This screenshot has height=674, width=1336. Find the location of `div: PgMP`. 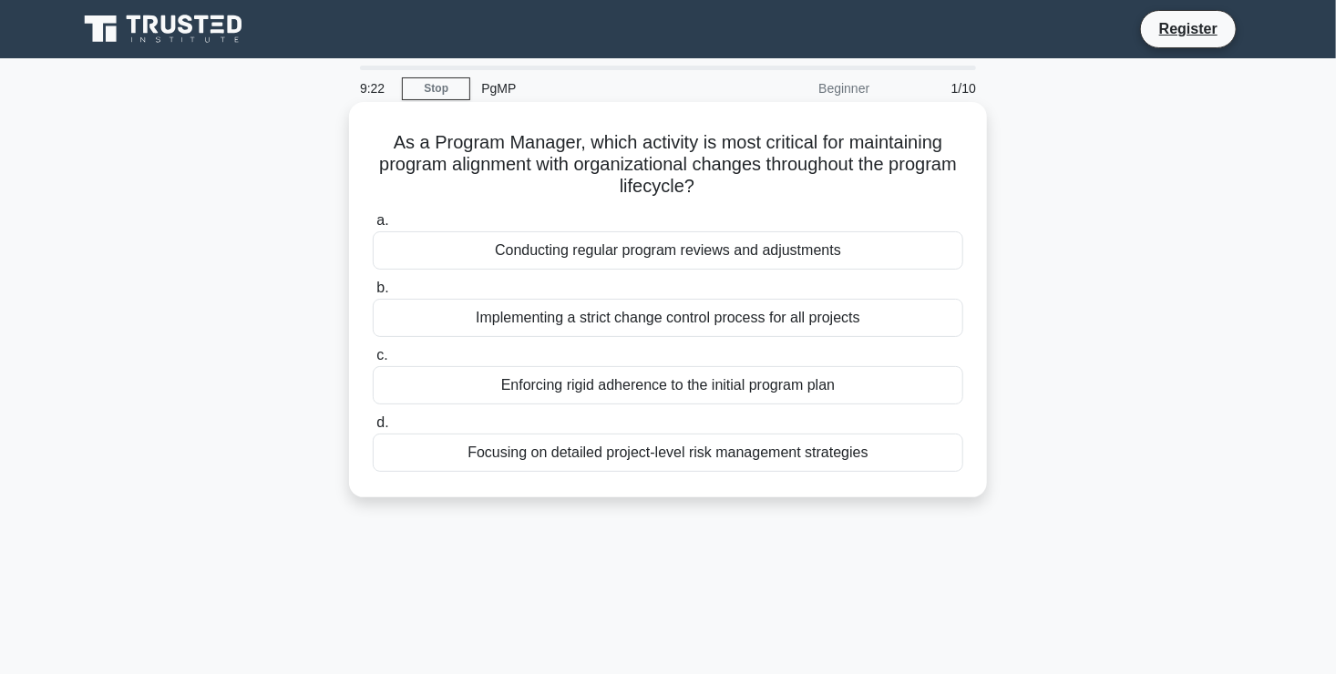

div: PgMP is located at coordinates (595, 88).